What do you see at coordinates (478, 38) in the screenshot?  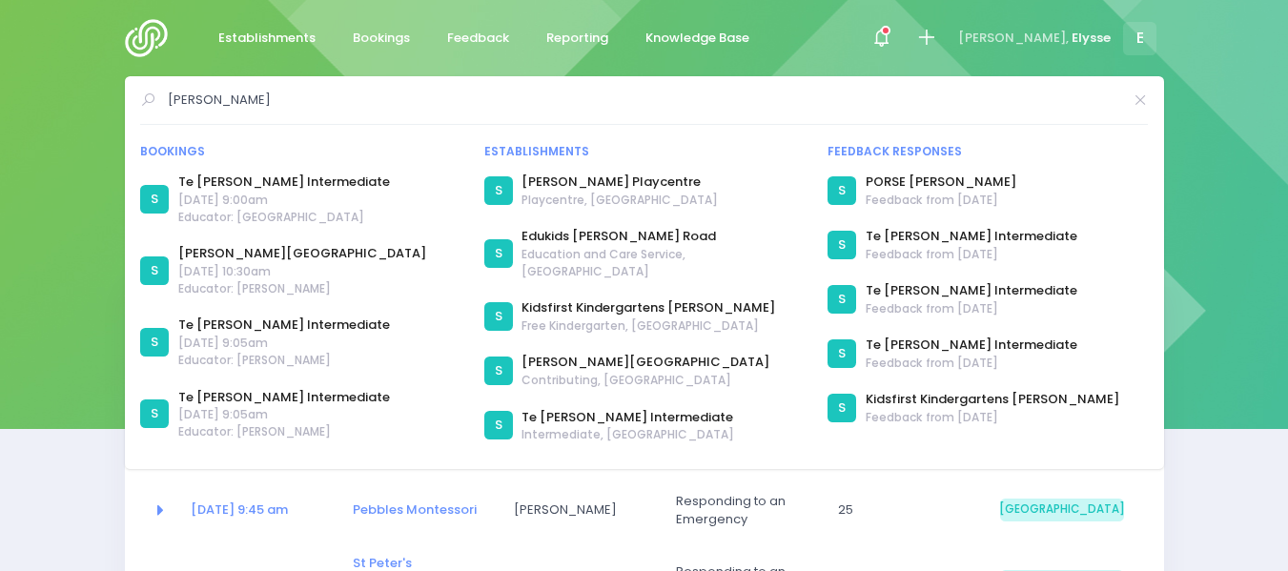 I see `span: Feedback` at bounding box center [478, 38].